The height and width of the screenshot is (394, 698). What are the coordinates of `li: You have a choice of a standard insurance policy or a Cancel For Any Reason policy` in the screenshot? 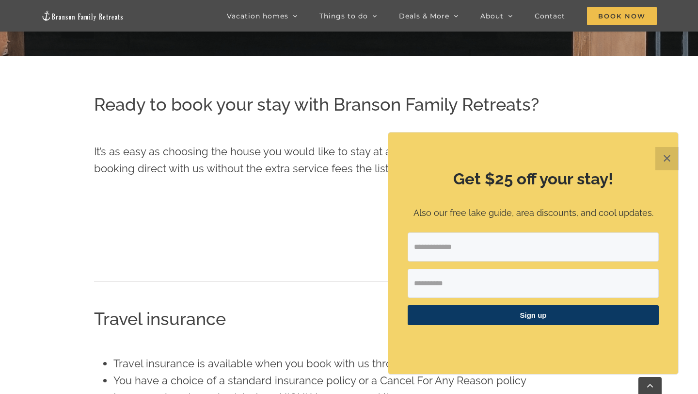 It's located at (359, 380).